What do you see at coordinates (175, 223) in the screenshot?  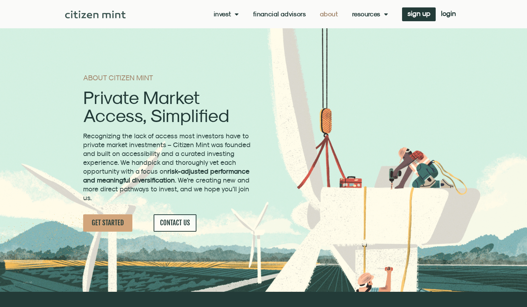 I see `span: CONTACT US` at bounding box center [175, 223].